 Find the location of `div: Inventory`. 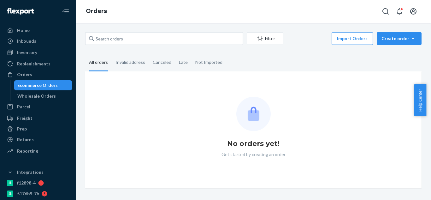

div: Inventory is located at coordinates (27, 52).